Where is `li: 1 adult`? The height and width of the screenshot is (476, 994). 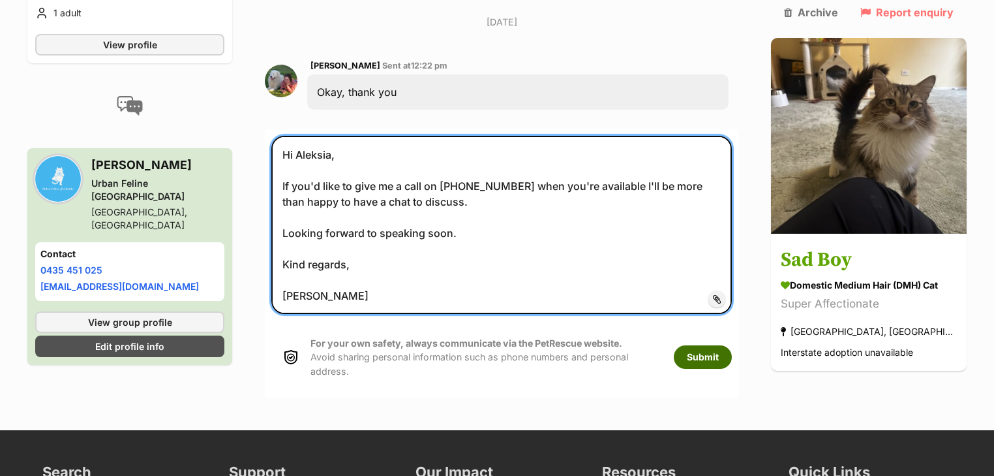 li: 1 adult is located at coordinates (130, 13).